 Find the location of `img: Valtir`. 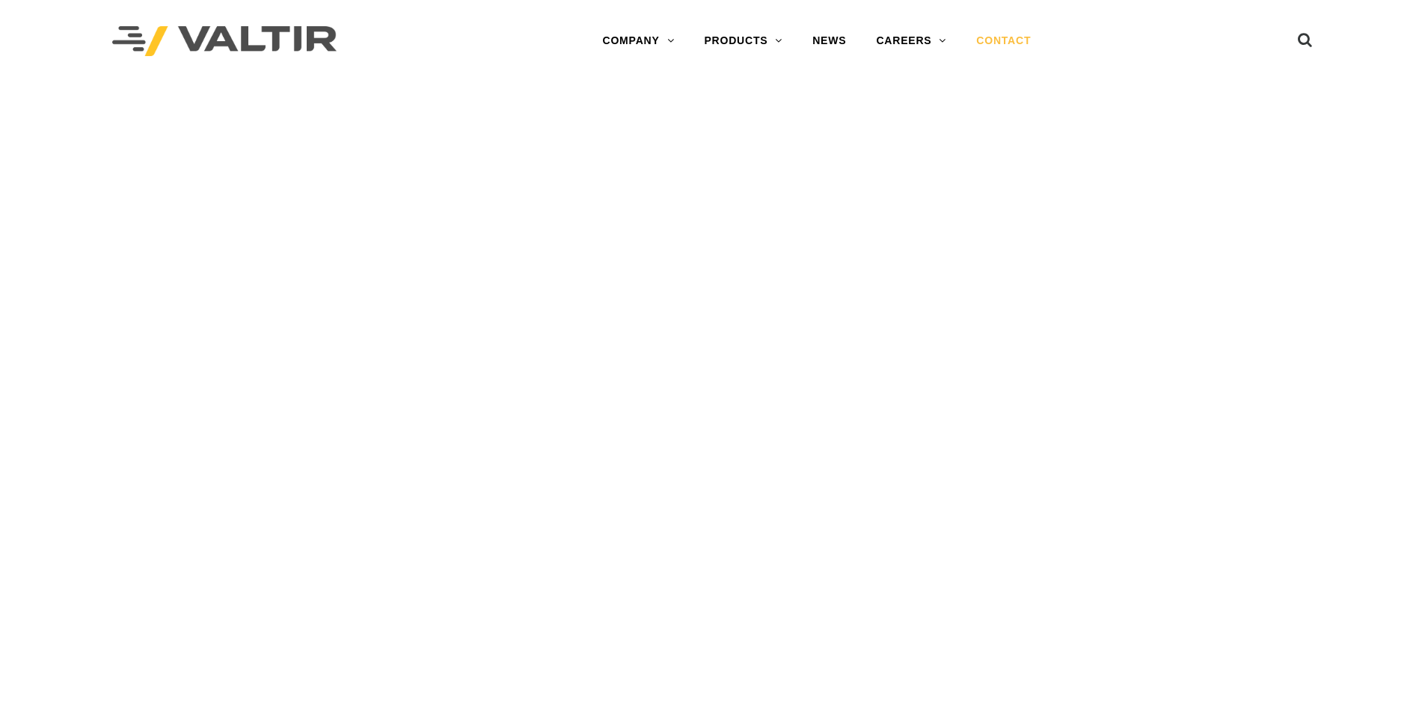

img: Valtir is located at coordinates (224, 41).